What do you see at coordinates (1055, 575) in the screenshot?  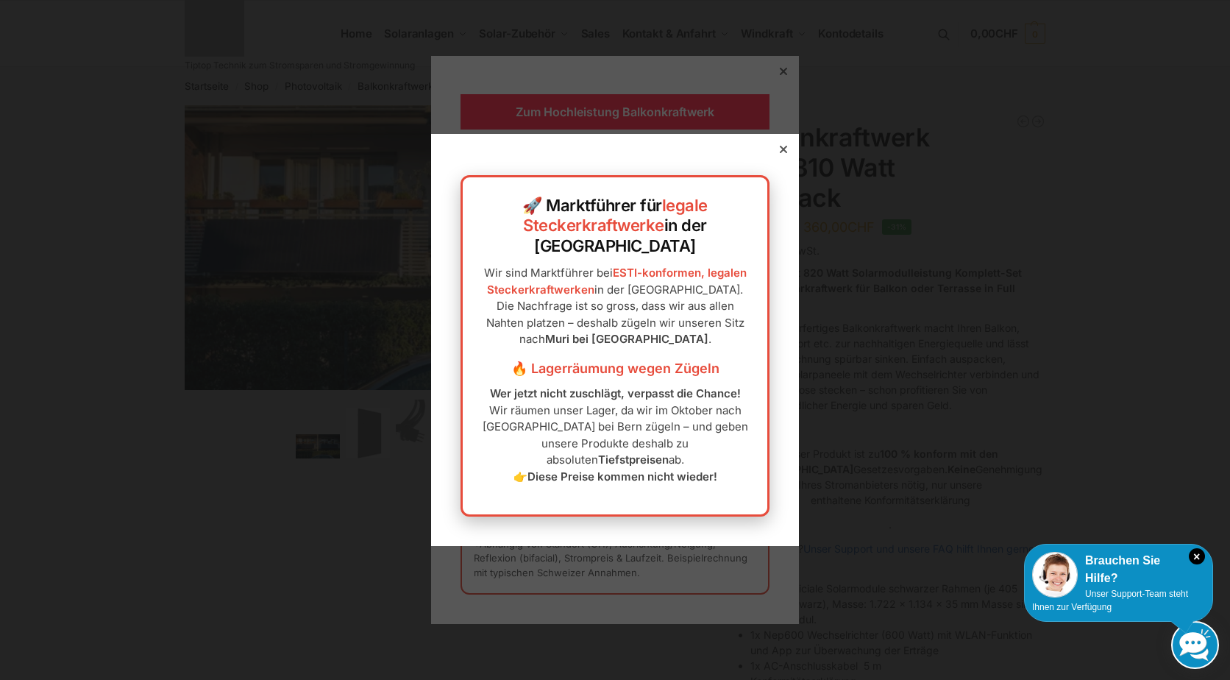 I see `img: Customer service` at bounding box center [1055, 575].